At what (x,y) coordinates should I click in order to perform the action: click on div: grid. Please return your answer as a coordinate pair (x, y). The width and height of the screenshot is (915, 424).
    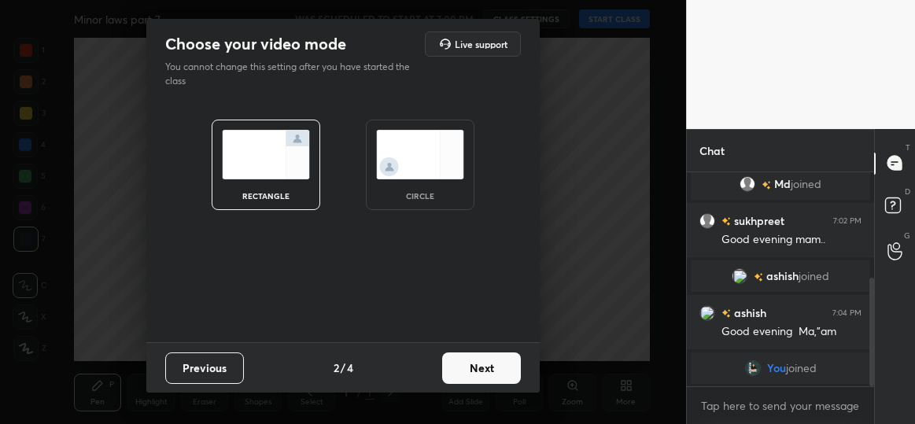
    Looking at the image, I should click on (780, 279).